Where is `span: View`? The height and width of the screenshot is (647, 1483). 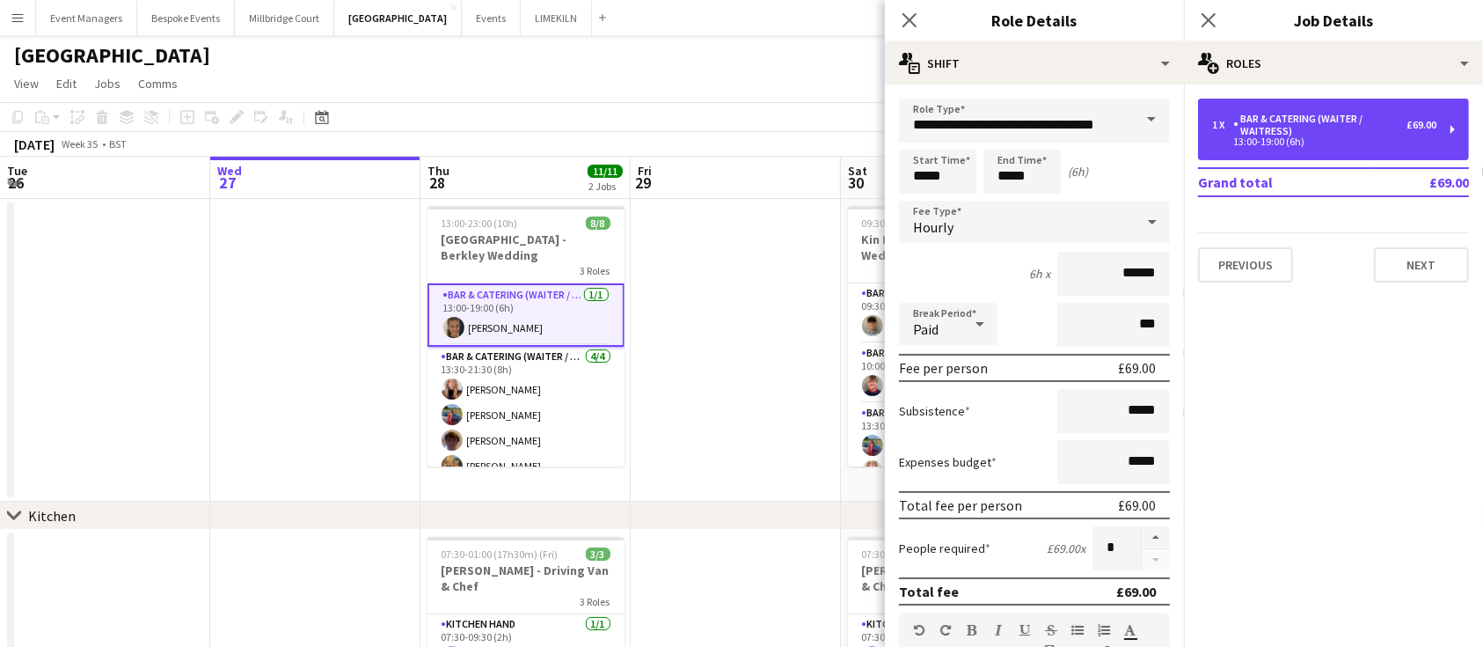 span: View is located at coordinates (26, 84).